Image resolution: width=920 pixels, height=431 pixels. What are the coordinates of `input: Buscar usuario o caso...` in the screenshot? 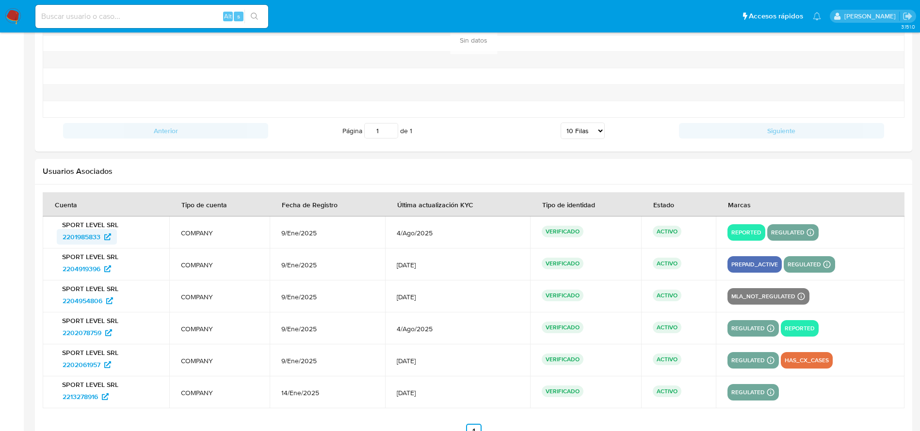 It's located at (152, 16).